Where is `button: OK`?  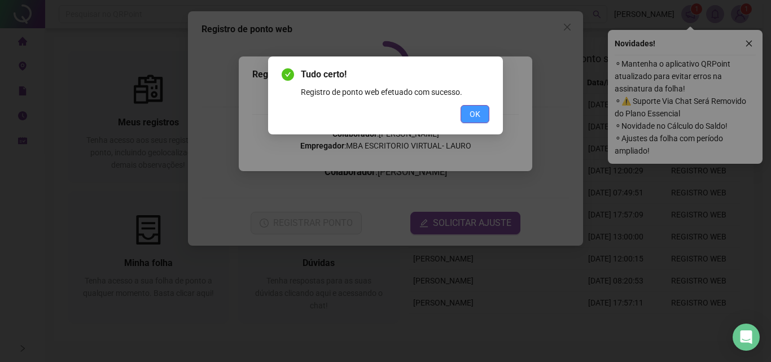 button: OK is located at coordinates (475, 114).